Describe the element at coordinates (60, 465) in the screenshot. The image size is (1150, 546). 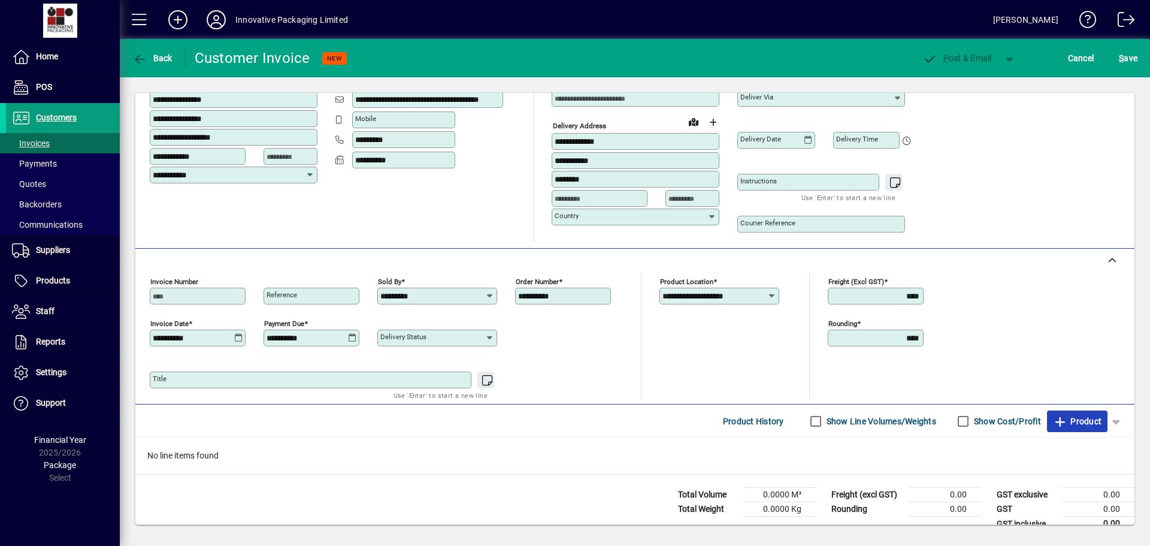
I see `span: Package` at that location.